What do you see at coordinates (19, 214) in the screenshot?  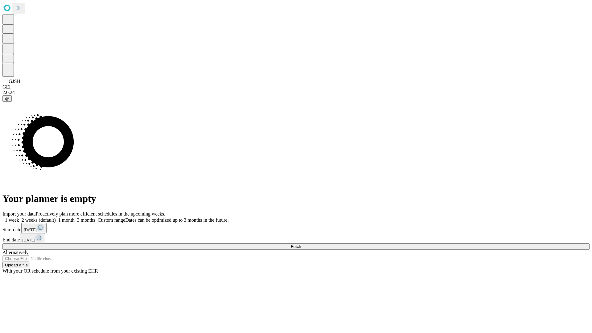 I see `span: Import your data` at bounding box center [19, 214].